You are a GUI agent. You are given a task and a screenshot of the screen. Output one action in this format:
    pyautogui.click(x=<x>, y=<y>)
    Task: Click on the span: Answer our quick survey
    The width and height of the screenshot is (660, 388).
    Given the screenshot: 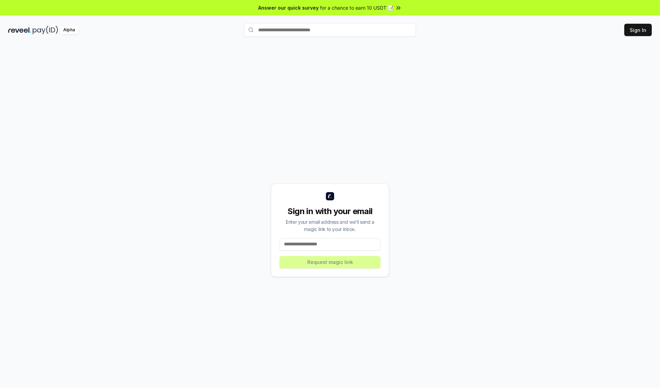 What is the action you would take?
    pyautogui.click(x=289, y=8)
    